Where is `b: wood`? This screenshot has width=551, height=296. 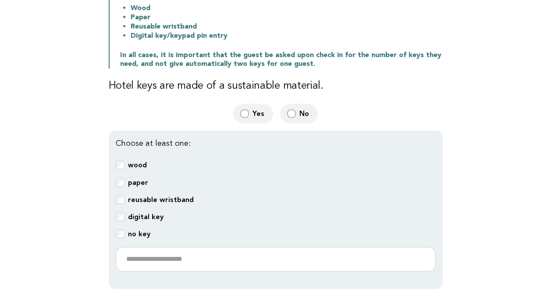 b: wood is located at coordinates (137, 165).